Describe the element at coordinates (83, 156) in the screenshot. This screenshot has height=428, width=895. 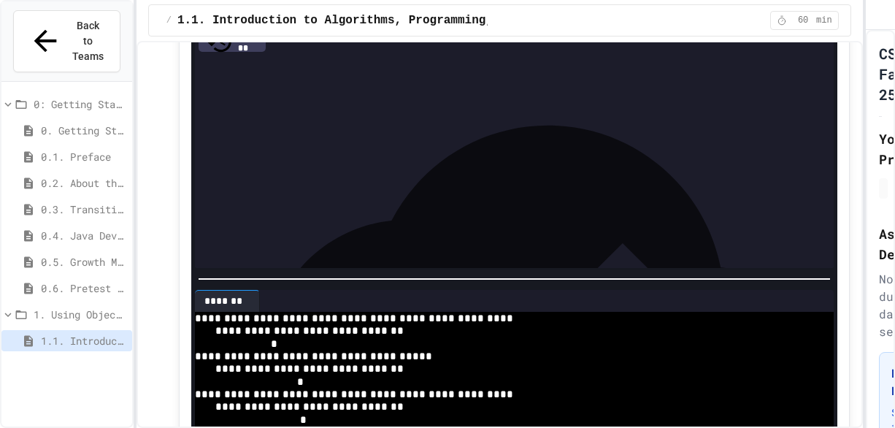
I see `span: 0.1. Preface` at that location.